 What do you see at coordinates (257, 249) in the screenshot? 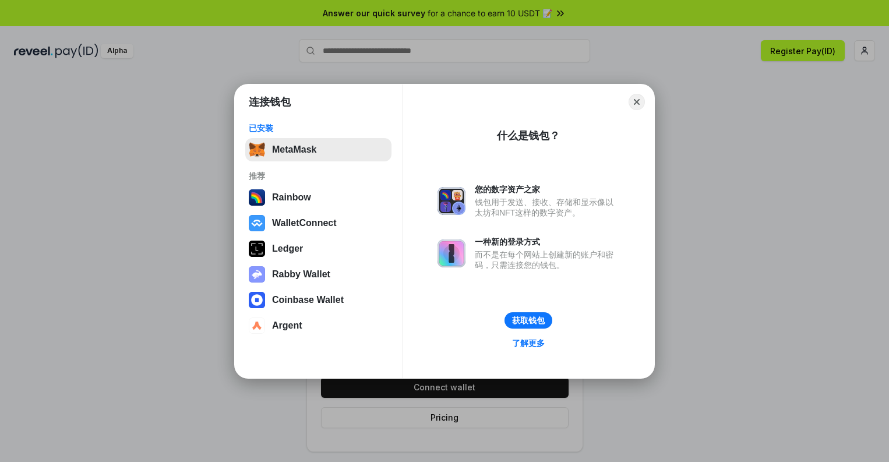
I see `img: svg+xml,%3Csvg%20xmlns%3D%22http%3A%2F%2Fwww.w3.org%2F2000%2Fsvg%22%20width%3D%2228%22%20height%3...` at bounding box center [257, 249].